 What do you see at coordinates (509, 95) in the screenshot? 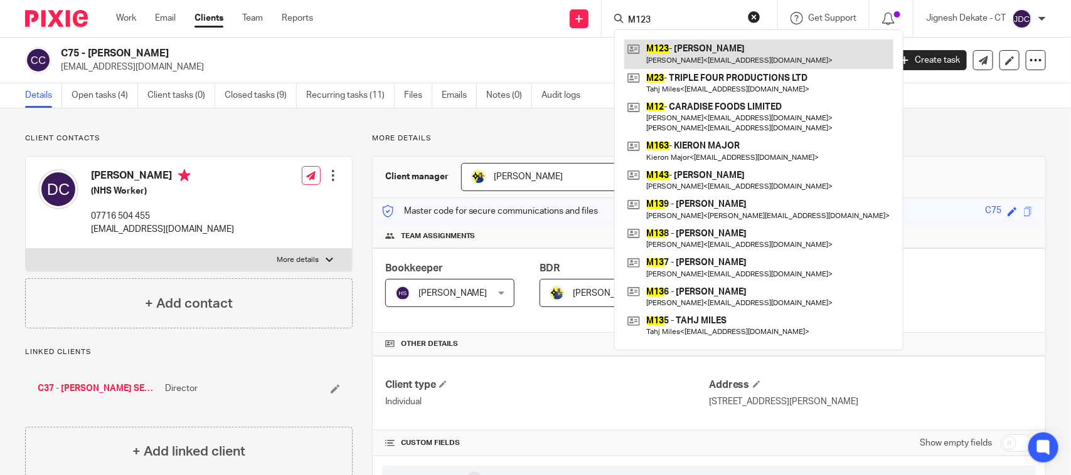
I see `a: Notes (0)` at bounding box center [509, 95].